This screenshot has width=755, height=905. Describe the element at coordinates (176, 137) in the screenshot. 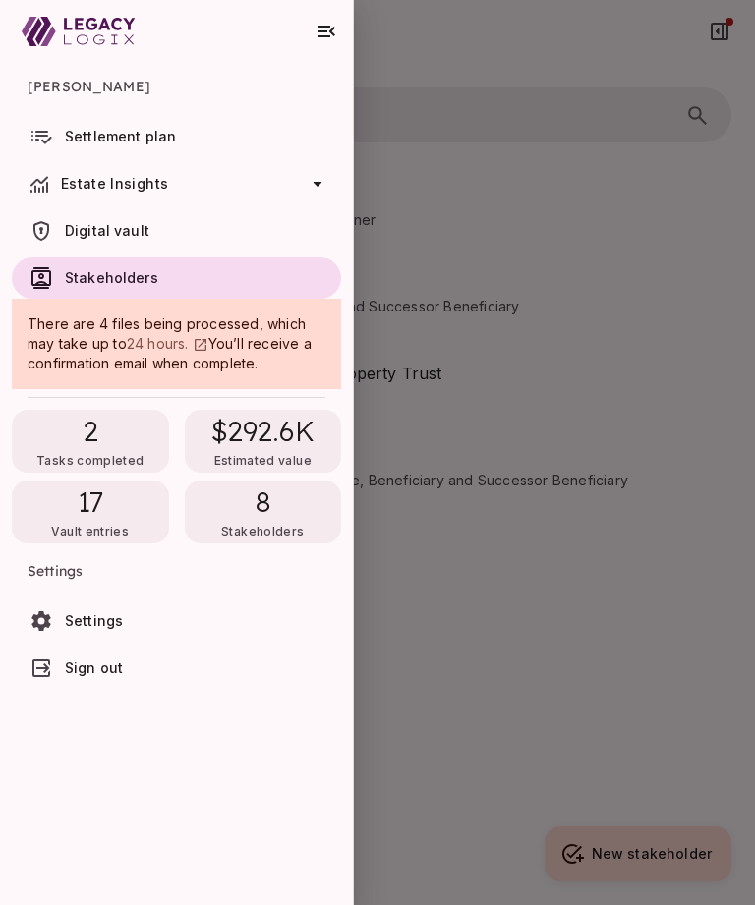

I see `a: Settlement plan` at that location.